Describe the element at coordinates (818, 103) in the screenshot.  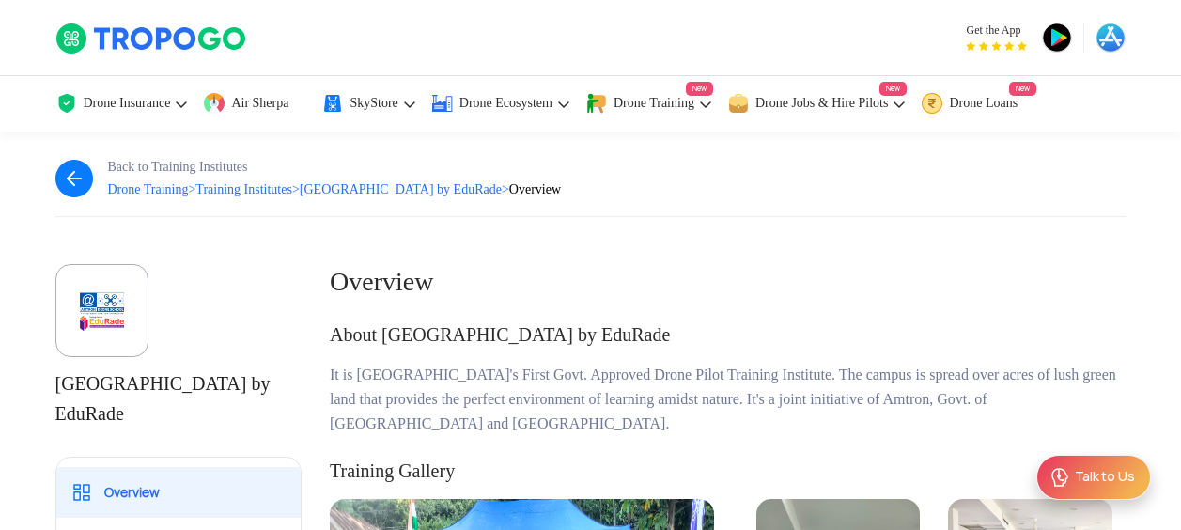
I see `a: Drone Jobs & Hire PilotsNew` at that location.